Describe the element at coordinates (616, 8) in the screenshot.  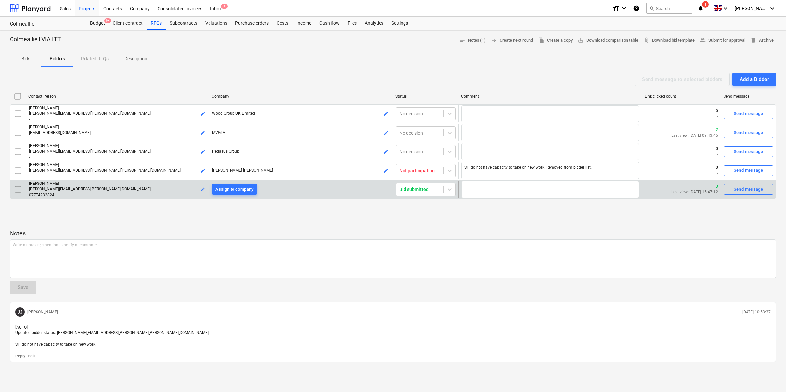
I see `i: format_size` at that location.